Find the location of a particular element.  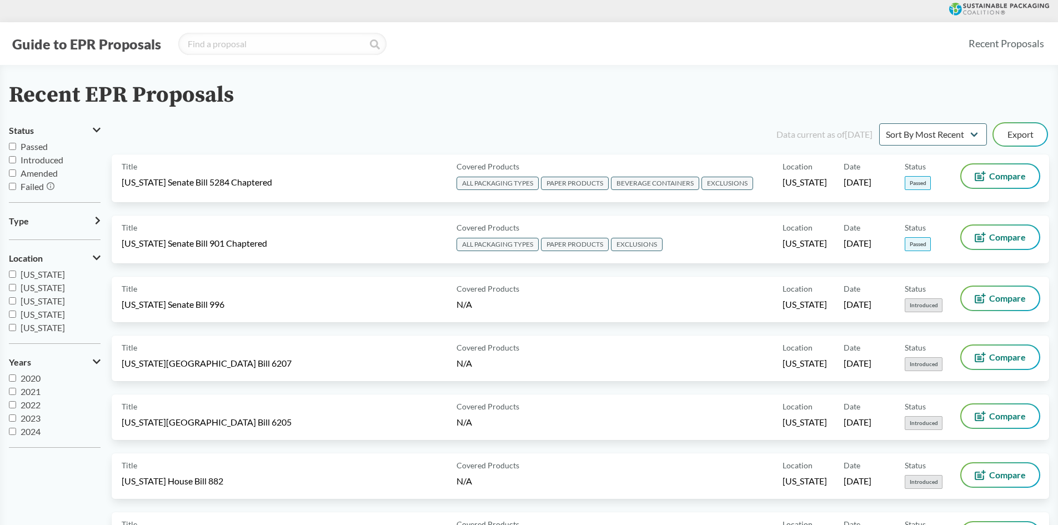

button: Status is located at coordinates (54, 131).